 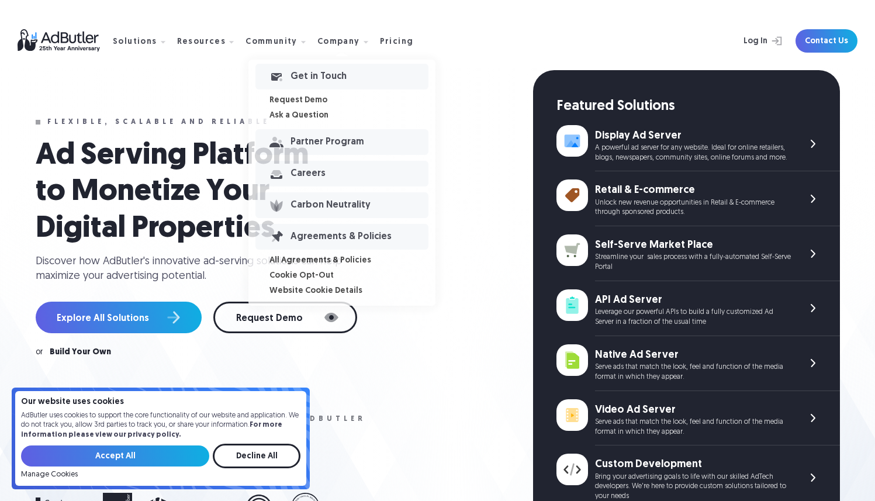 I want to click on div: Unlock new revenue opportunities in Retail & E-commerce through sponsored products., so click(x=693, y=208).